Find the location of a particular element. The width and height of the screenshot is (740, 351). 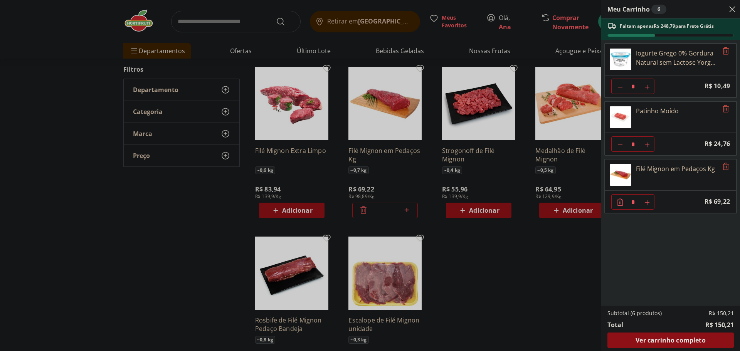

div: Patinho Moído is located at coordinates (657, 111).